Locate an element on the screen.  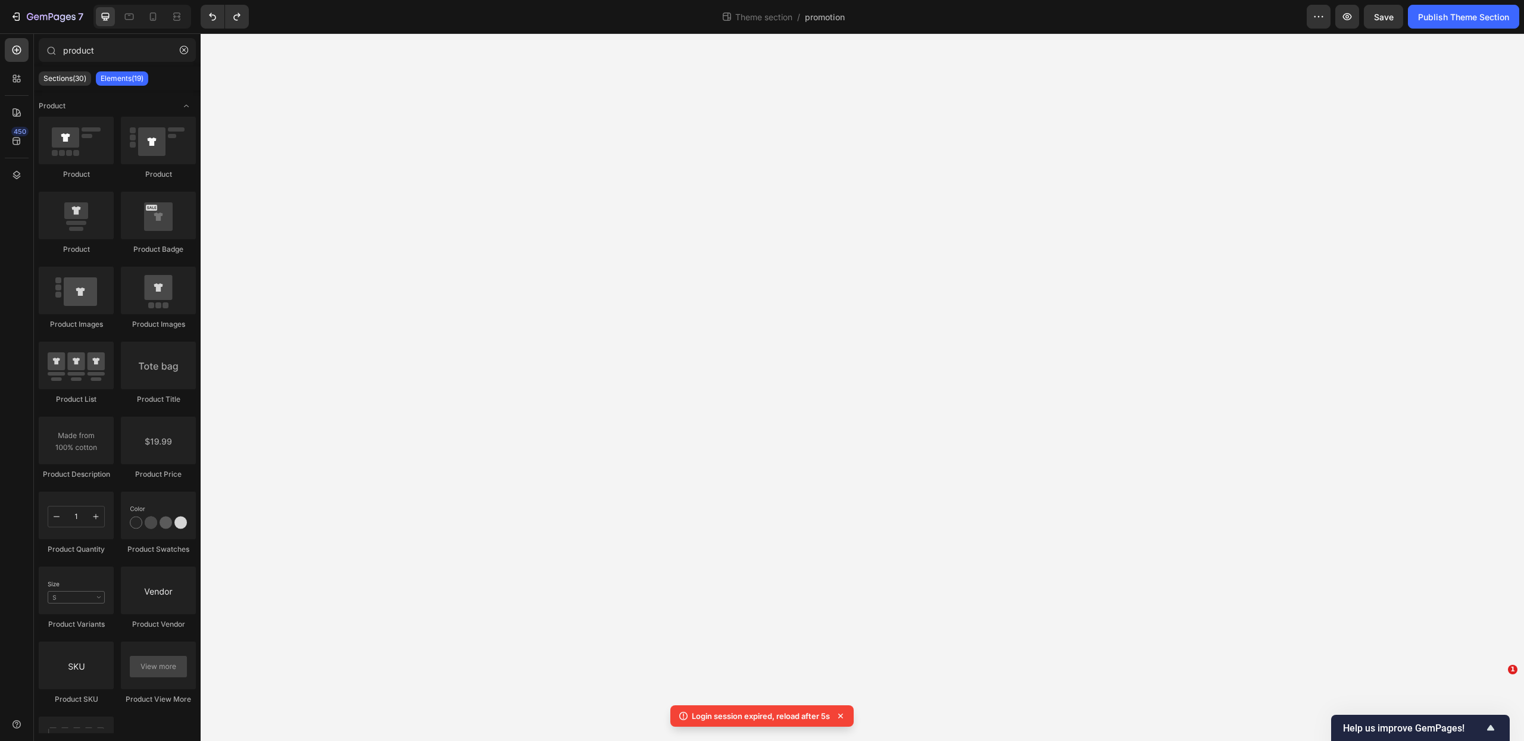
div: Product Vendor is located at coordinates (158, 625).